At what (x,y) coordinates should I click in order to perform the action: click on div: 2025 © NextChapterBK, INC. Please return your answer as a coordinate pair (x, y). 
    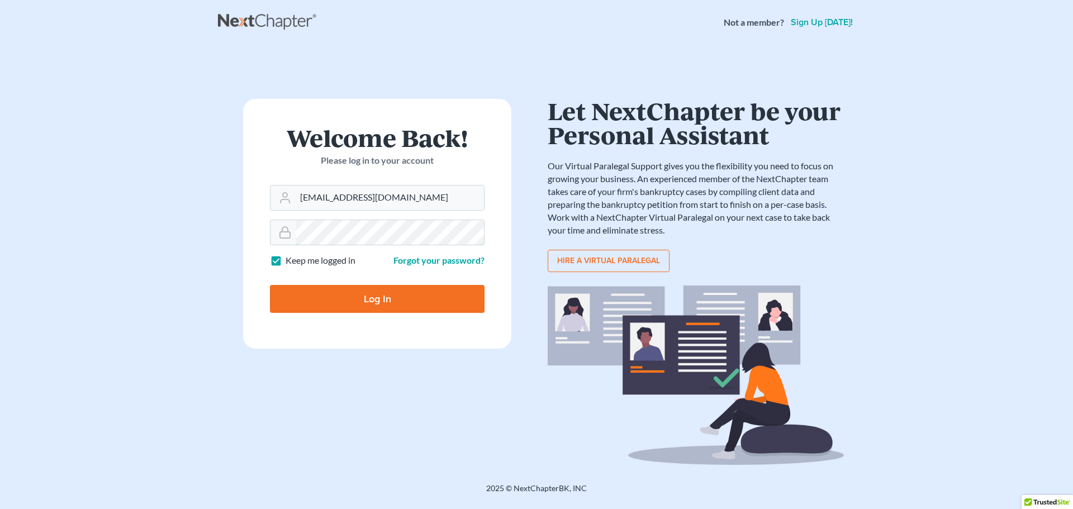
    Looking at the image, I should click on (536, 493).